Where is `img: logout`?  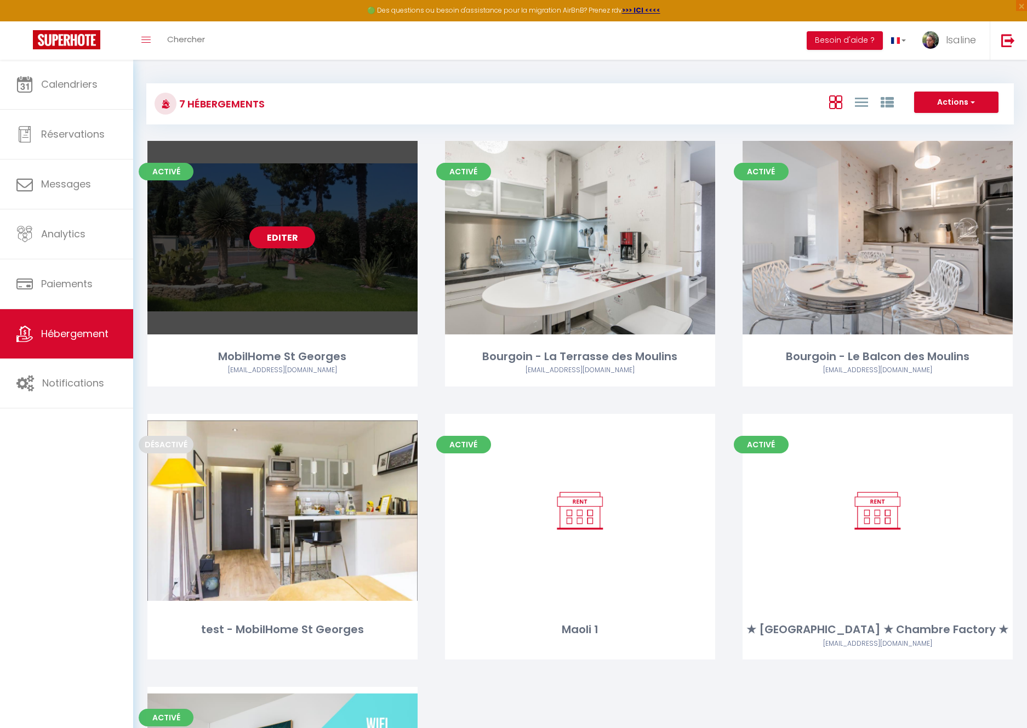 img: logout is located at coordinates (1008, 40).